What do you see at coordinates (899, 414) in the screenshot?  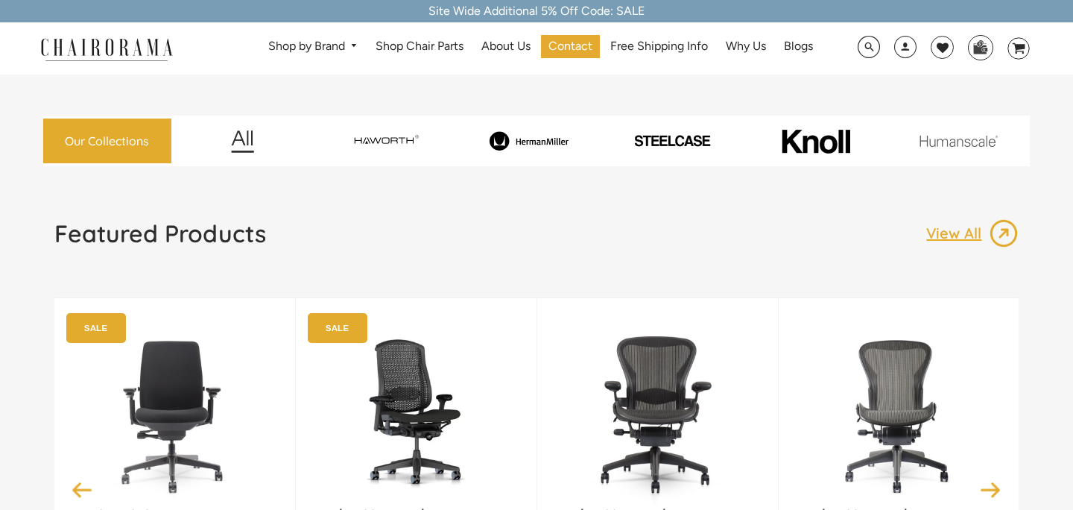 I see `a: Classic Aeron Chair (Renewed) - chairorama Classic Aeron Chair (Renewed) - chairorama` at bounding box center [899, 414].